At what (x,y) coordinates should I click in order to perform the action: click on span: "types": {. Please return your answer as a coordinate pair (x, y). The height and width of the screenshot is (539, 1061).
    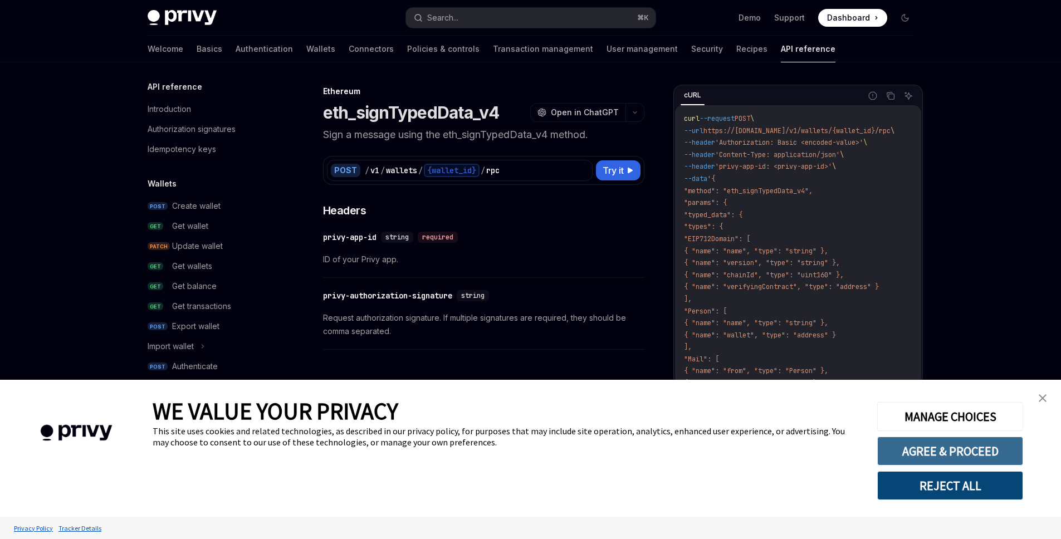
    Looking at the image, I should click on (703, 227).